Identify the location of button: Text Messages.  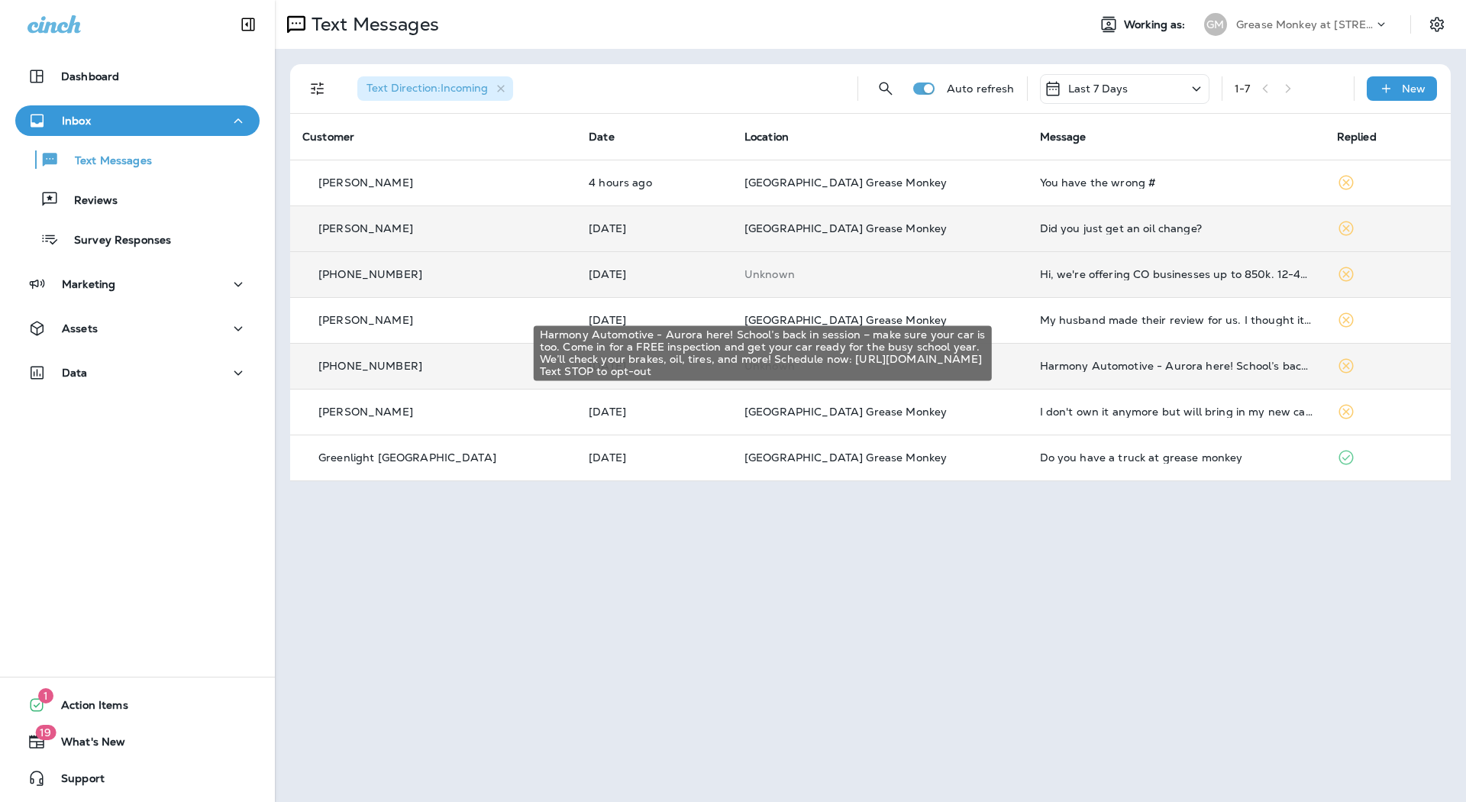
(137, 160).